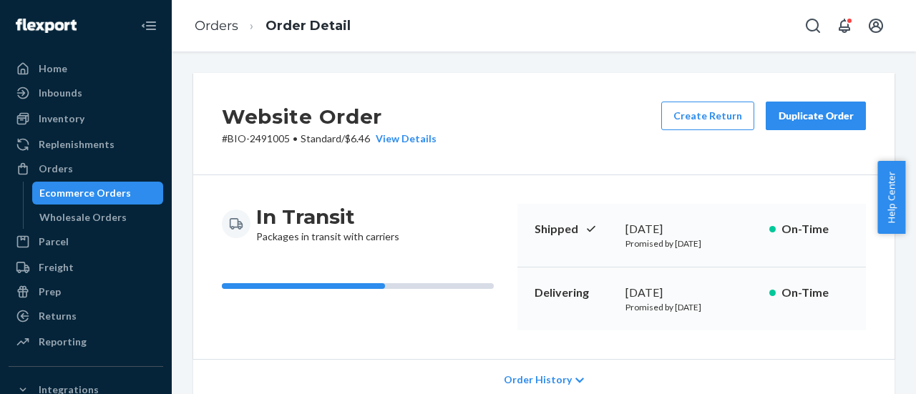 The width and height of the screenshot is (916, 394). I want to click on button: Help Center, so click(891, 198).